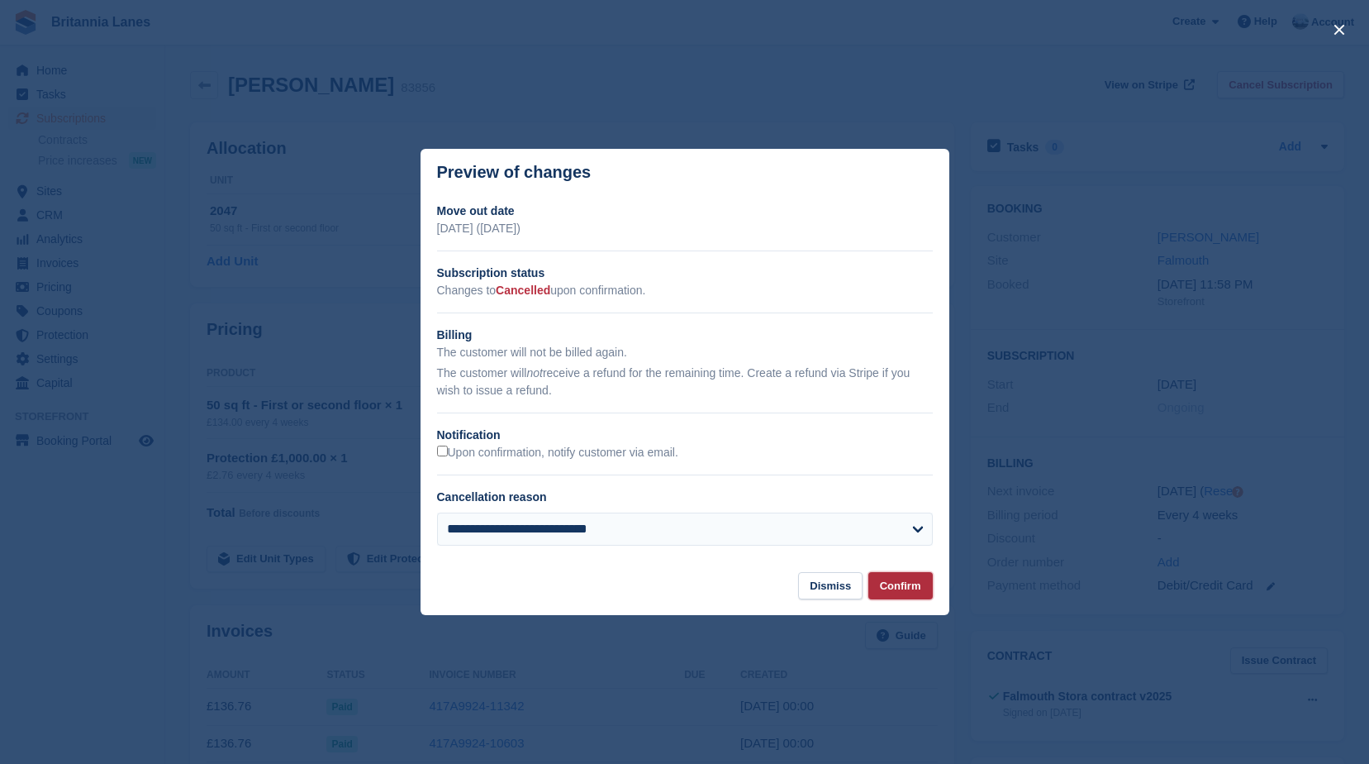  Describe the element at coordinates (685, 352) in the screenshot. I see `p: The customer will not be billed again.` at that location.